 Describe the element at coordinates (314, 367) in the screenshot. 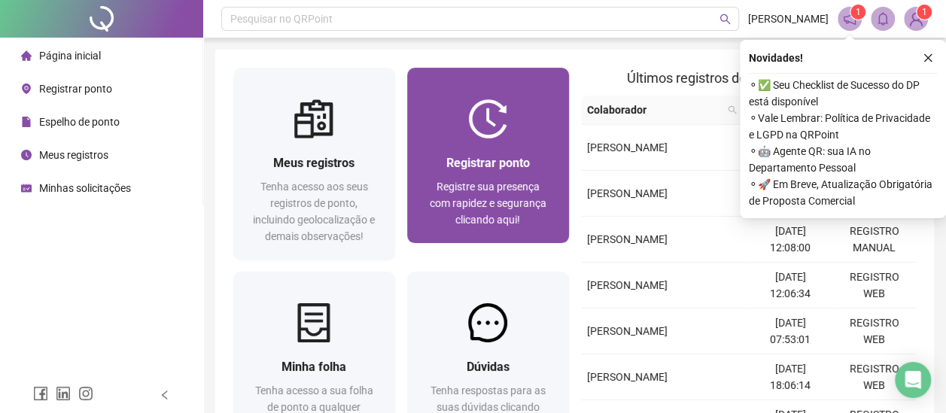

I see `span: Minha folha` at that location.